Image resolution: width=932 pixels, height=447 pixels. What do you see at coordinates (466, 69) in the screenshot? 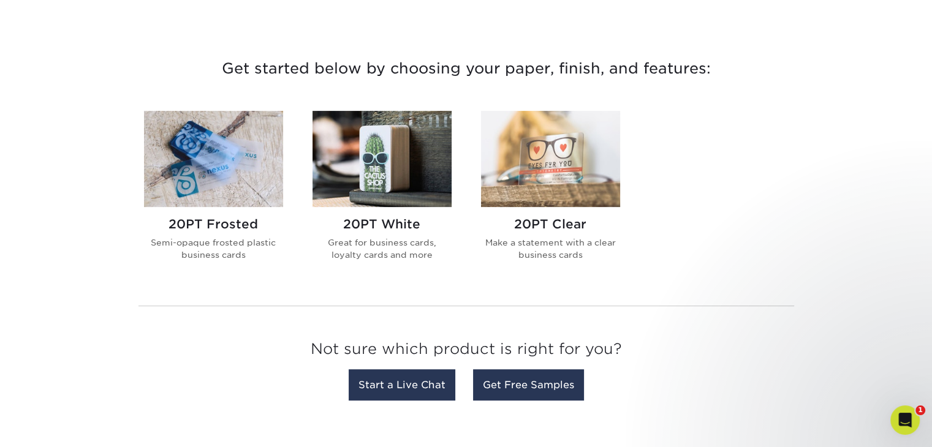
I see `h3: Get started below by choosing your paper, finish, and features:` at bounding box center [466, 69].